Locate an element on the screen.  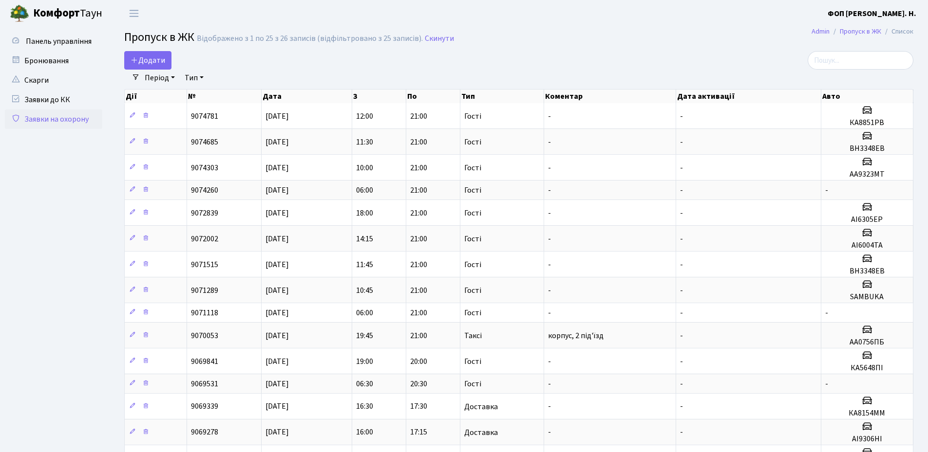
th: № is located at coordinates (224, 96).